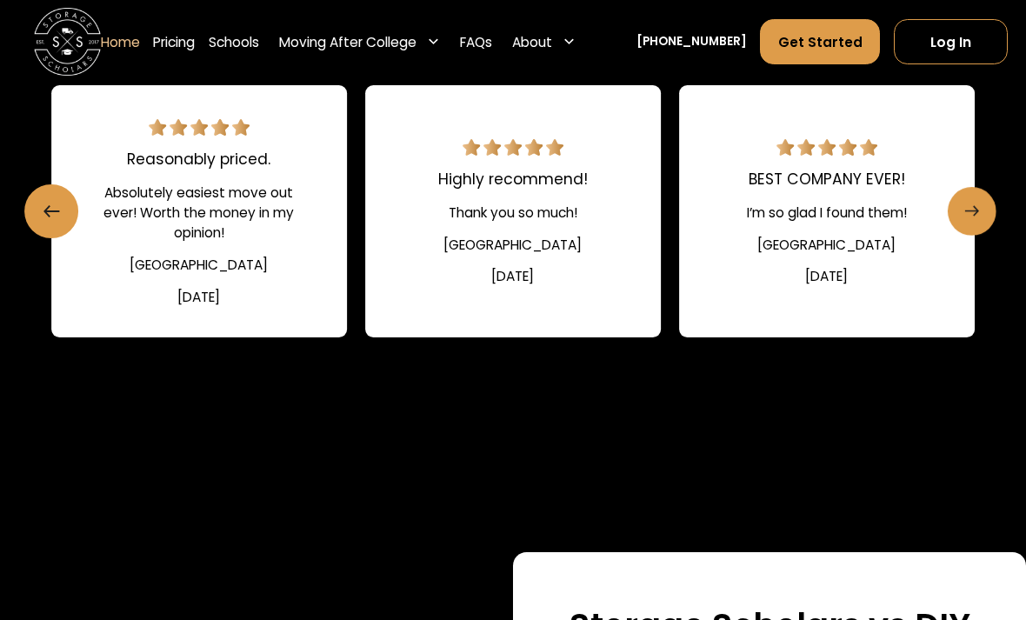 This screenshot has width=1026, height=620. Describe the element at coordinates (827, 211) in the screenshot. I see `div: 11 / 22` at that location.